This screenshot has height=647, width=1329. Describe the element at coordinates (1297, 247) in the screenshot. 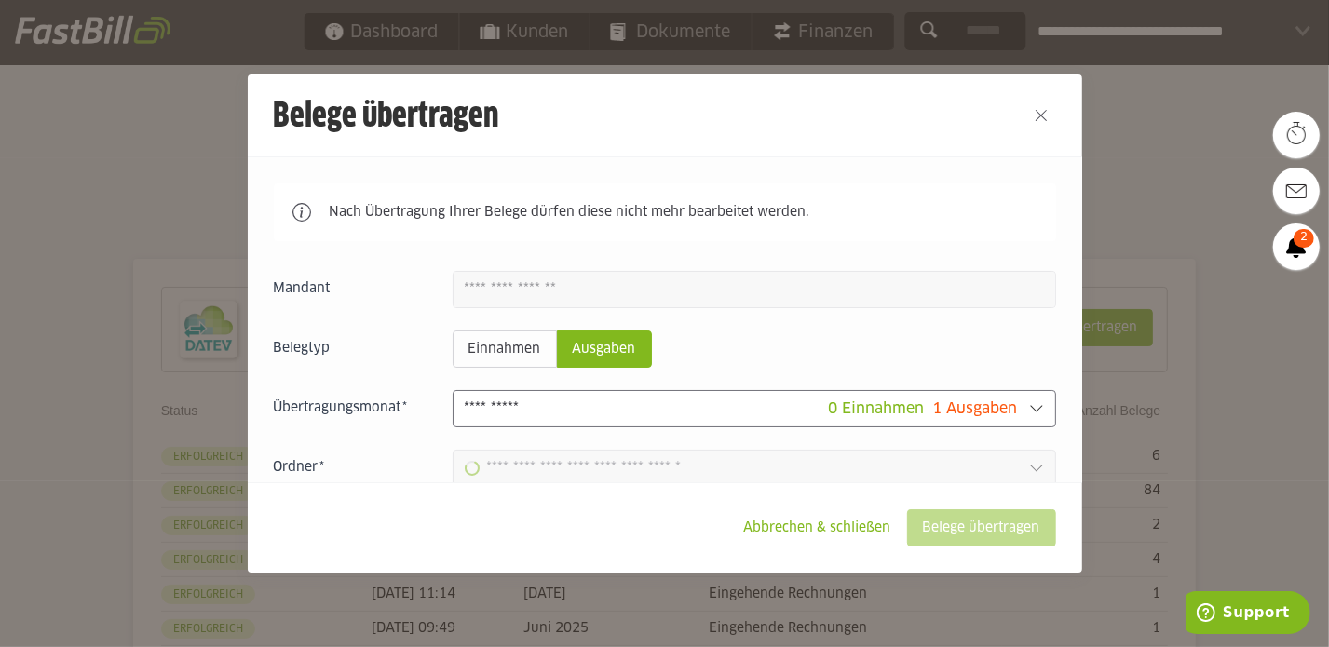

I see `a: 2` at that location.